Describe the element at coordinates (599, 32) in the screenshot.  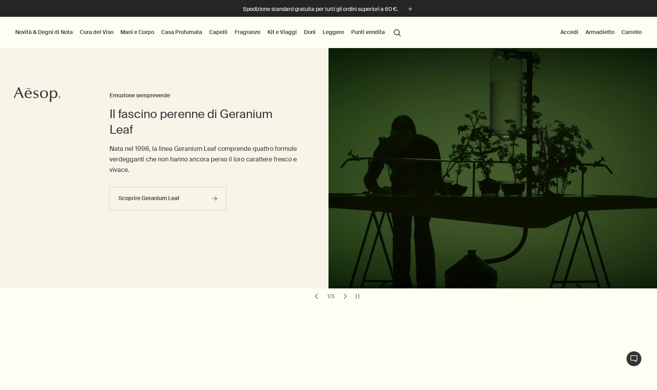
I see `a: Armadietto` at that location.